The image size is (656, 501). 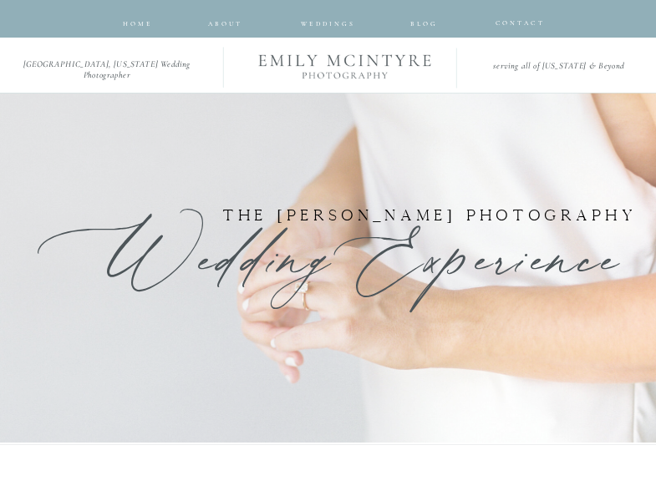 I want to click on span: home, so click(x=137, y=23).